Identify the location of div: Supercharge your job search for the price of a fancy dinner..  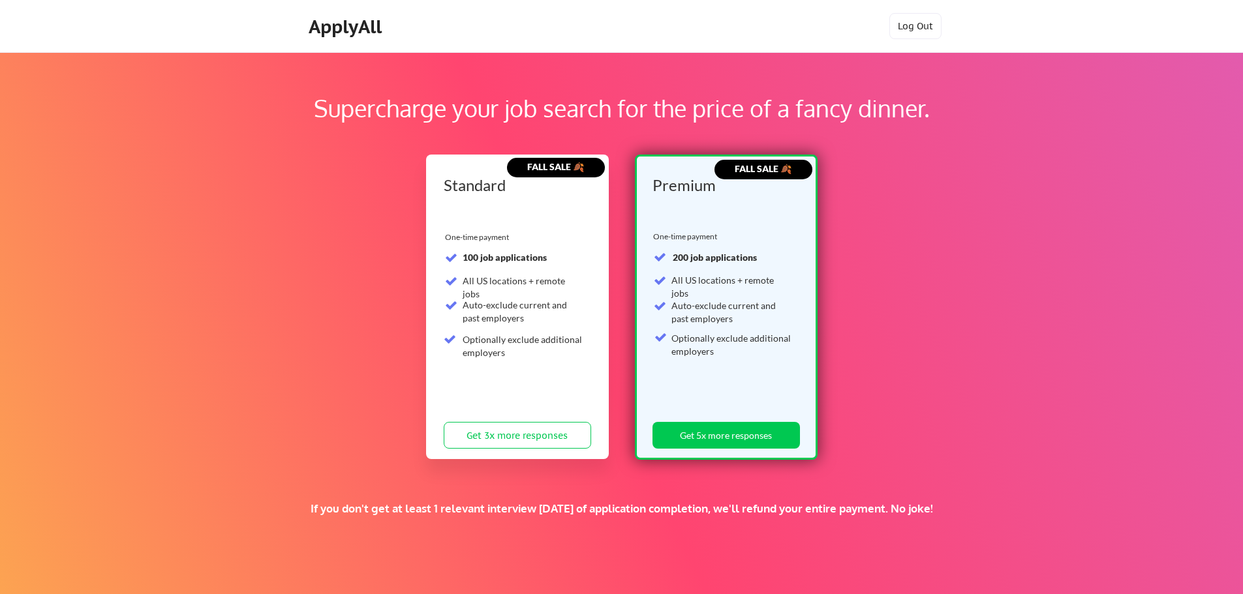
(621, 108).